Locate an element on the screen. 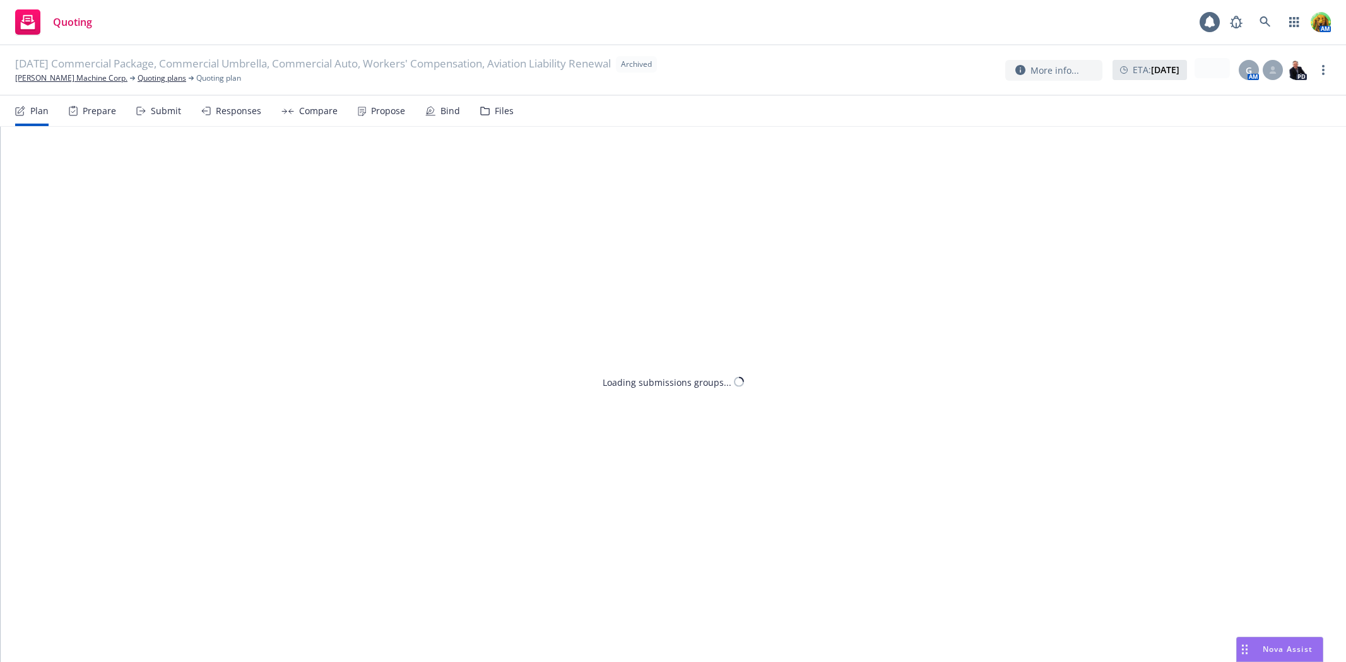  a: Switch app is located at coordinates (1294, 22).